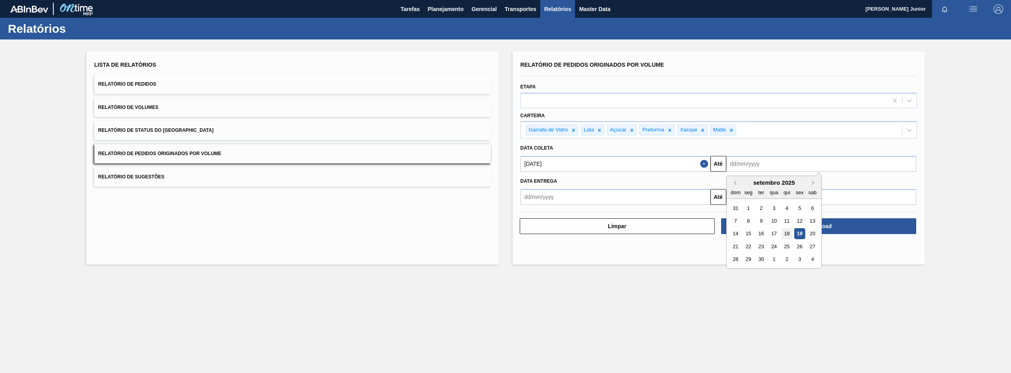 The height and width of the screenshot is (373, 1011). I want to click on div: Choose terça-feira, 9 de setembro de 2025, so click(761, 221).